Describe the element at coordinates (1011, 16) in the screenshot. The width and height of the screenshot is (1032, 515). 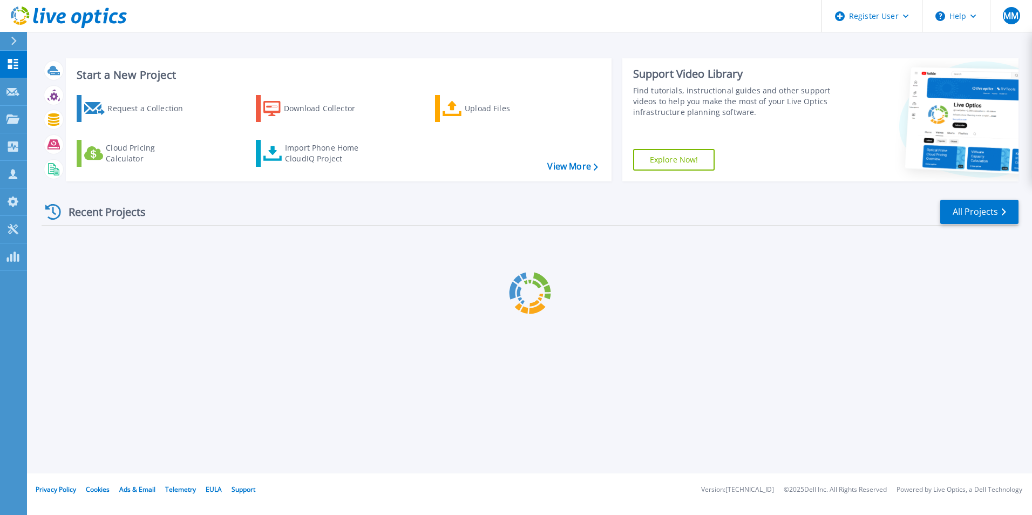
I see `span: MM` at that location.